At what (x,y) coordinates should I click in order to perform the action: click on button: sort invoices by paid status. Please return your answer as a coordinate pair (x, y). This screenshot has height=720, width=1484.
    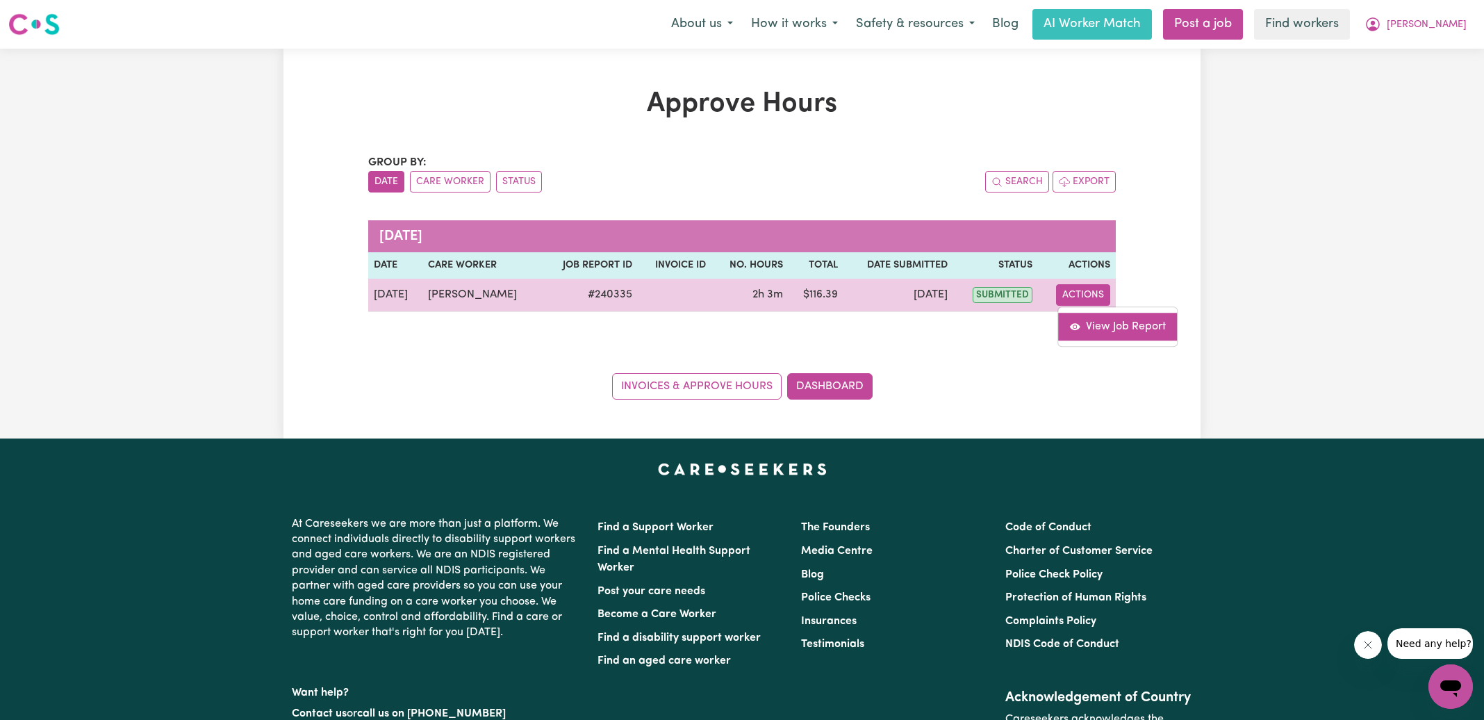
    Looking at the image, I should click on (519, 181).